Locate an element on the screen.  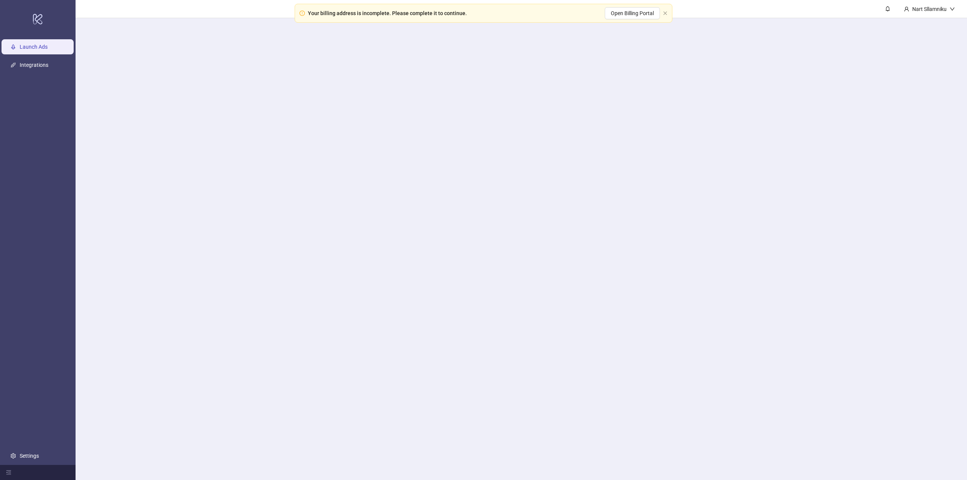
span: user is located at coordinates (906, 9).